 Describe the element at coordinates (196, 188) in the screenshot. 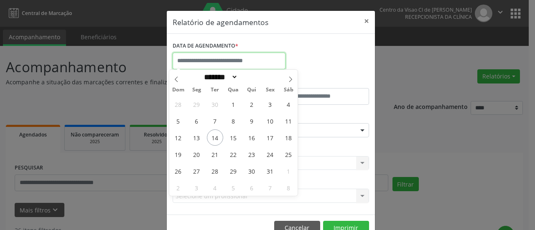

I see `span: Novembro 3, 2025` at that location.